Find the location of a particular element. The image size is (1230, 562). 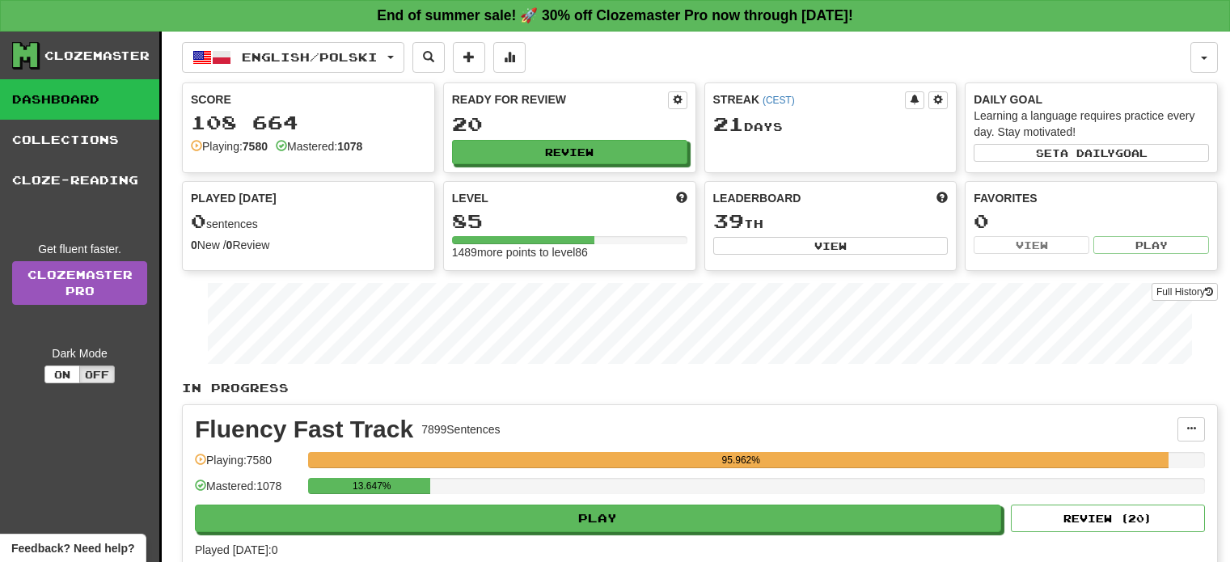

button: Search sentences is located at coordinates (429, 57).